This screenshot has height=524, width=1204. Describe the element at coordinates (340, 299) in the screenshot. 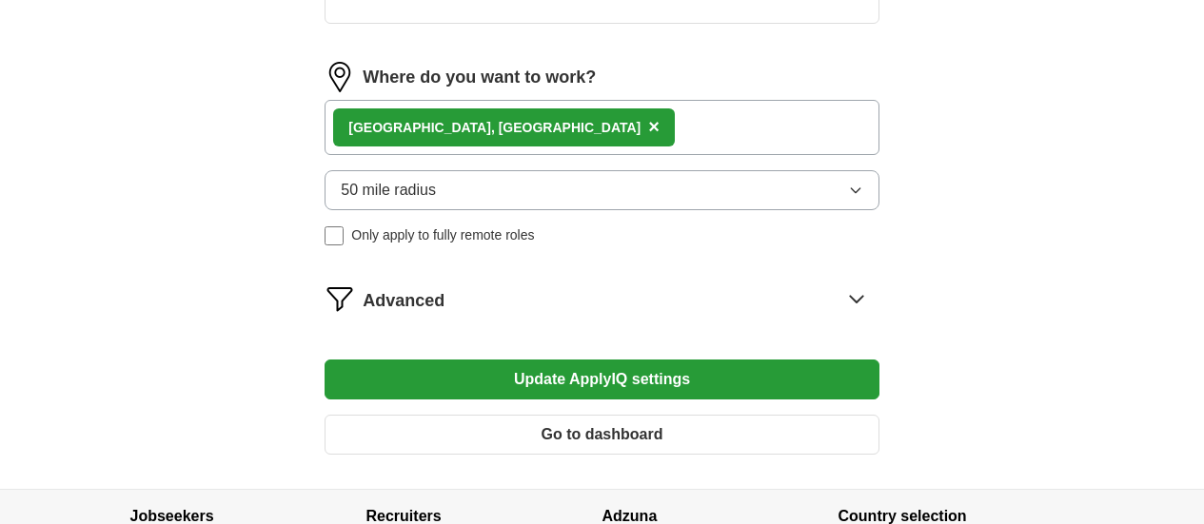

I see `img: filter` at that location.